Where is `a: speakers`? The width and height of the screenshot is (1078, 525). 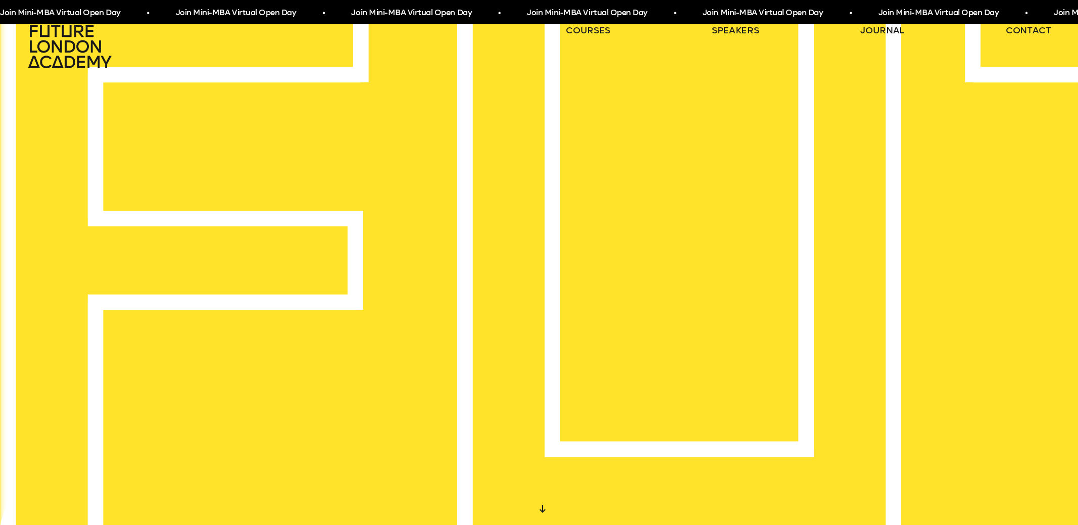
a: speakers is located at coordinates (735, 30).